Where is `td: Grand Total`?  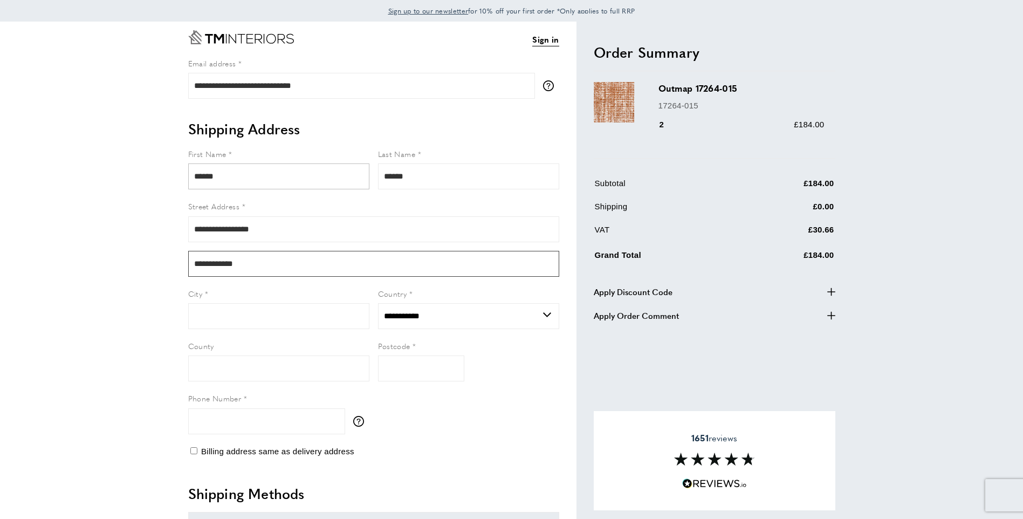 td: Grand Total is located at coordinates (667, 258).